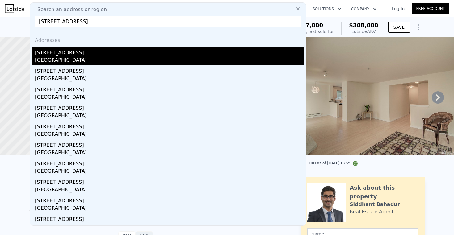  Describe the element at coordinates (371, 212) in the screenshot. I see `div: Real Estate Agent` at that location.